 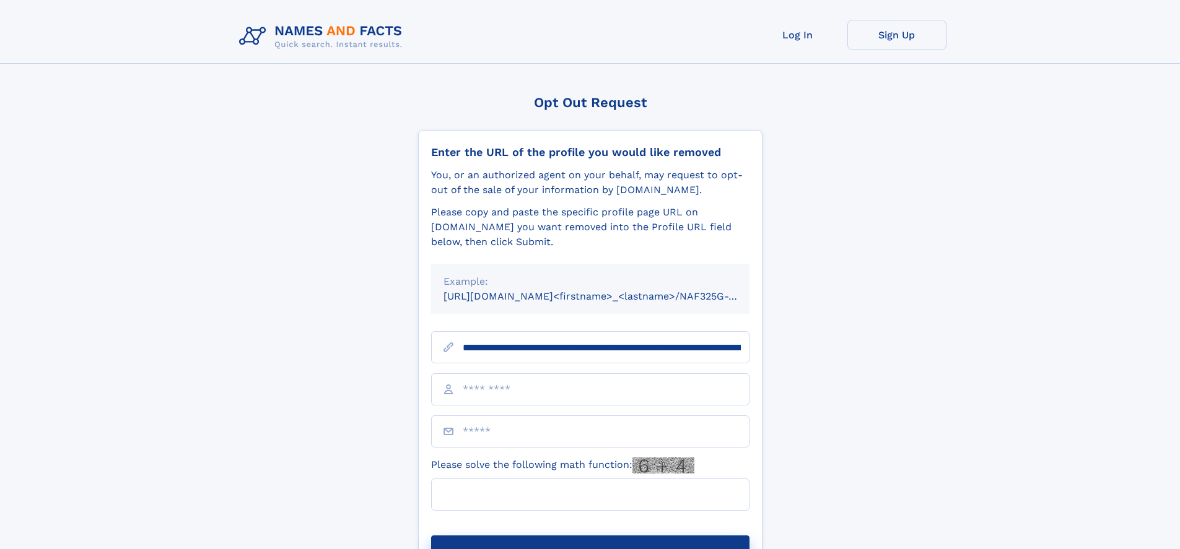 What do you see at coordinates (897, 35) in the screenshot?
I see `a: Sign Up` at bounding box center [897, 35].